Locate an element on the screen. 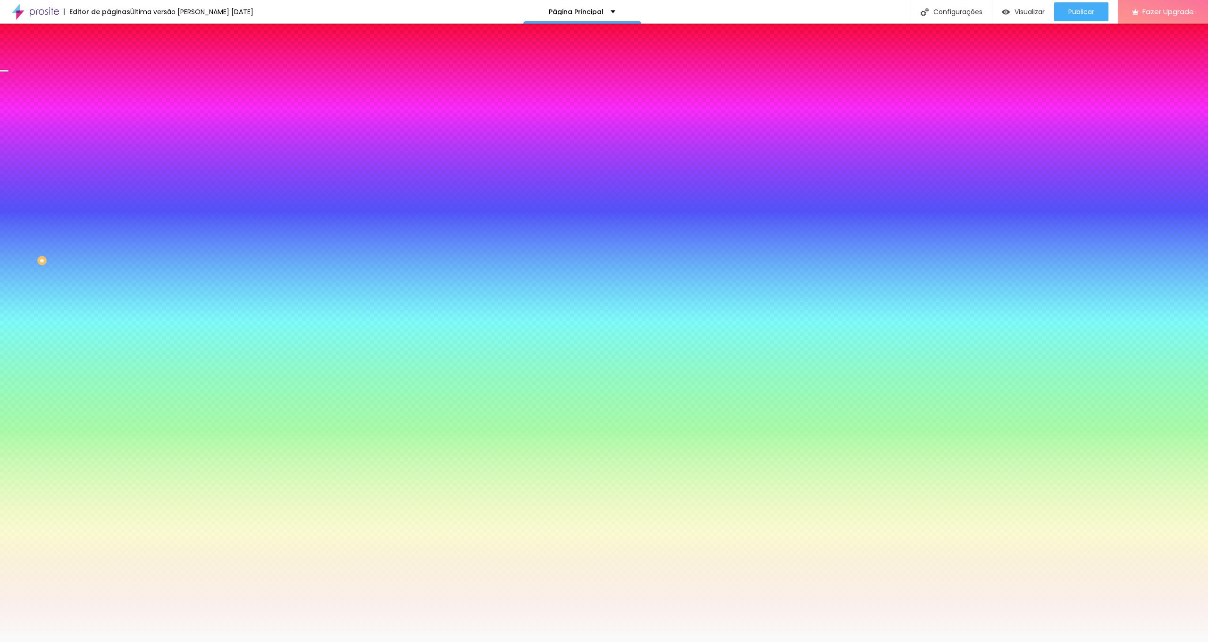 The width and height of the screenshot is (1208, 642). img: view-1.svg is located at coordinates (1005, 12).